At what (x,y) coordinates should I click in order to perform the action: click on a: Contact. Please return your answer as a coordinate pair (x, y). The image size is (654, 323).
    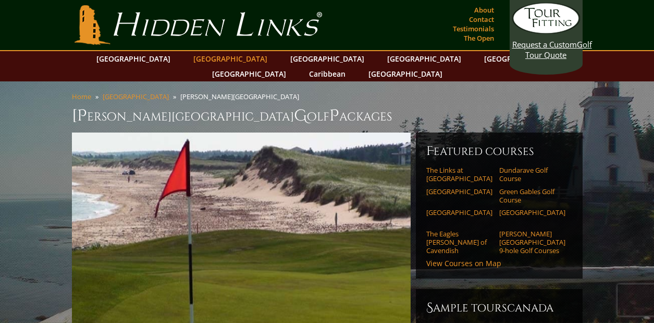
    Looking at the image, I should click on (481, 19).